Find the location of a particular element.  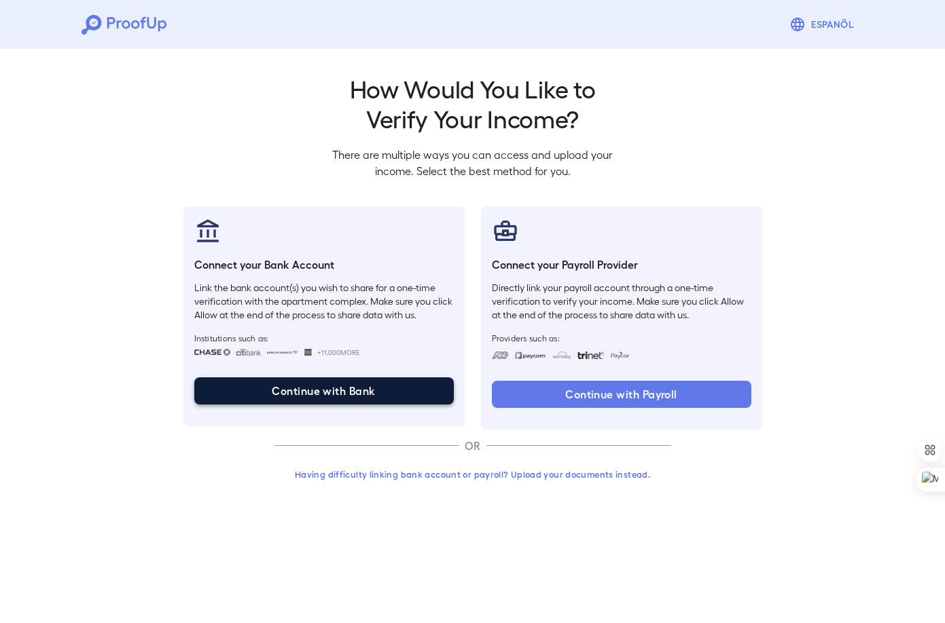

h6: Connect your Bank Account is located at coordinates (324, 265).